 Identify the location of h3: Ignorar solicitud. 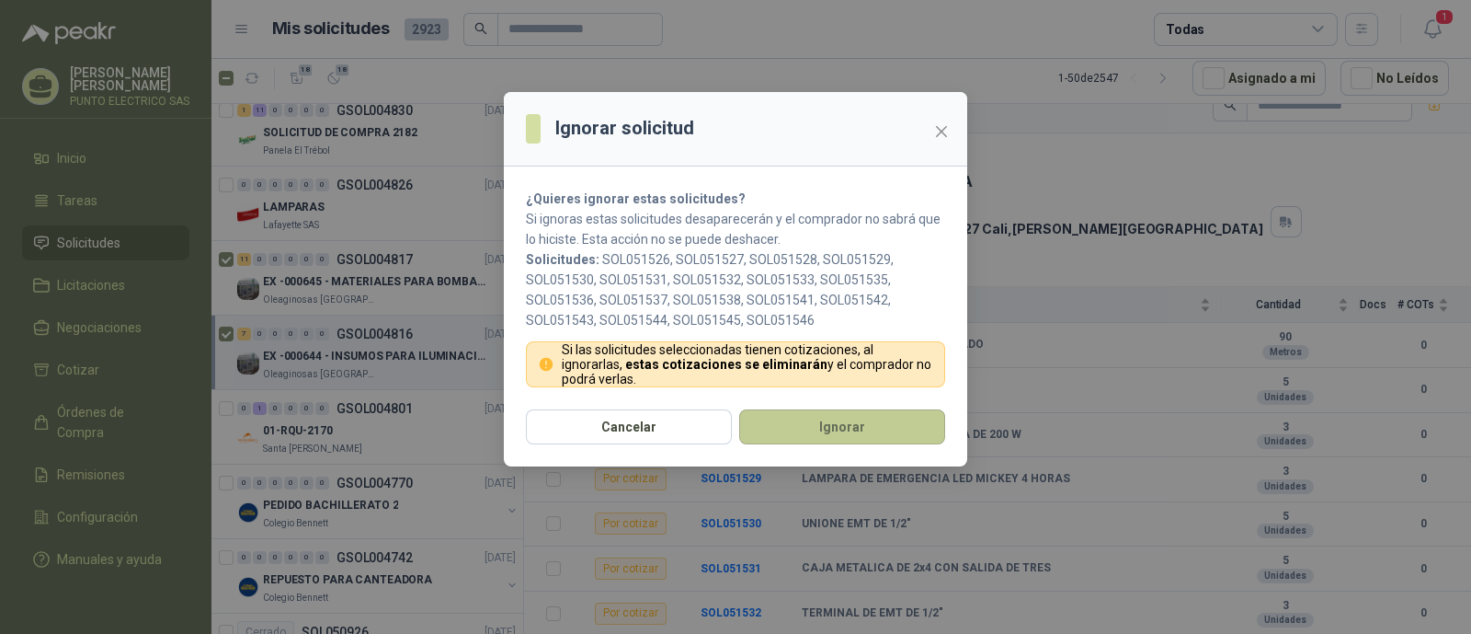
(624, 128).